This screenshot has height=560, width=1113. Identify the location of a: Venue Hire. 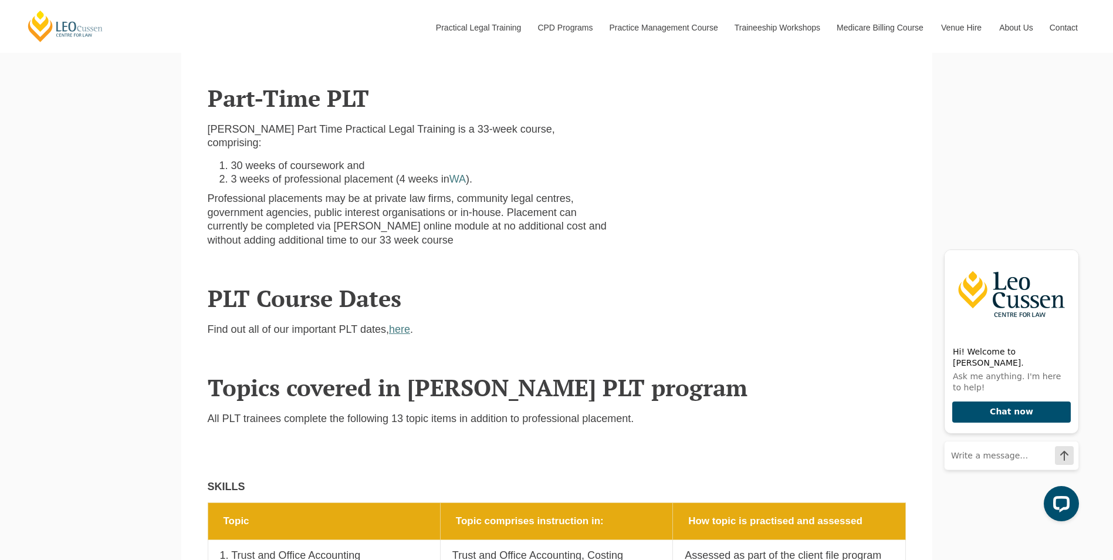
(961, 28).